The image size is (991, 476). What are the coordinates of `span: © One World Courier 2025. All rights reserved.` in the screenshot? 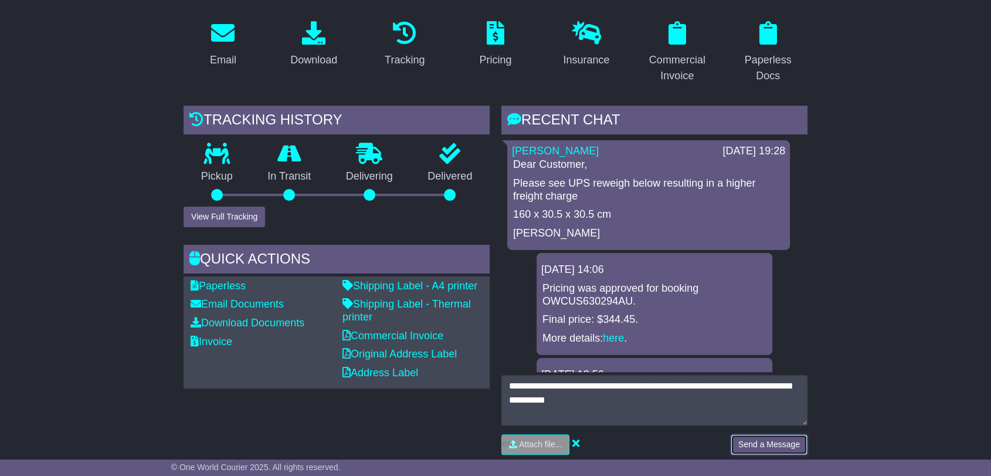 It's located at (256, 467).